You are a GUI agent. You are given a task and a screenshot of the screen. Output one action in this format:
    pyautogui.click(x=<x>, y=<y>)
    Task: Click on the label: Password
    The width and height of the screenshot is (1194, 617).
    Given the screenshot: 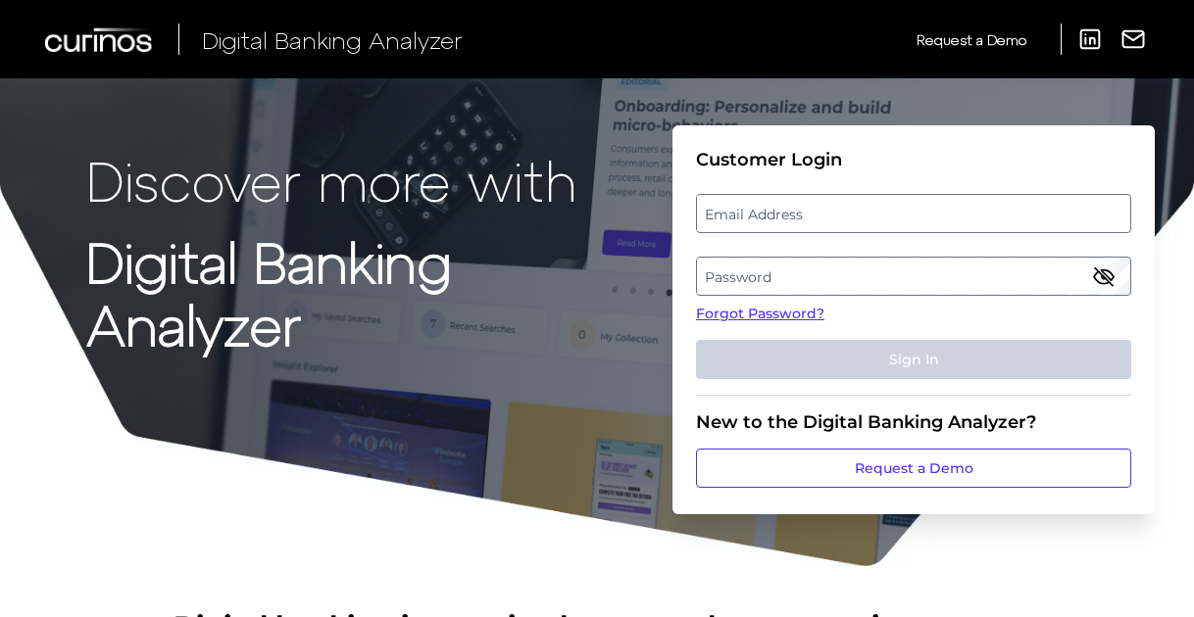 What is the action you would take?
    pyautogui.click(x=912, y=276)
    